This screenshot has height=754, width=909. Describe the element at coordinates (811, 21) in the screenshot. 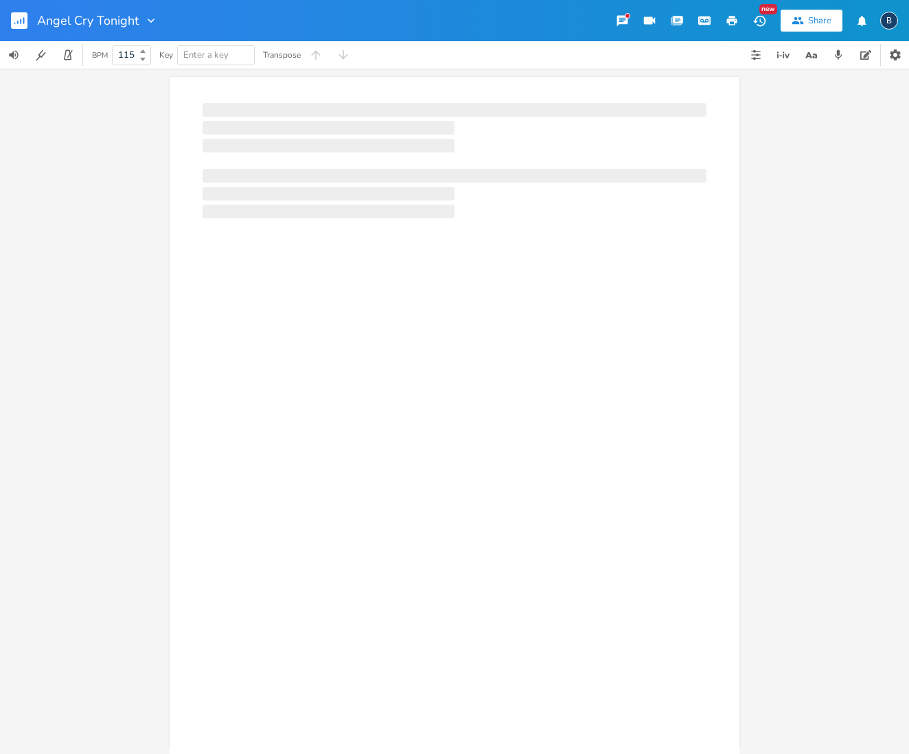

I see `button: Share` at that location.